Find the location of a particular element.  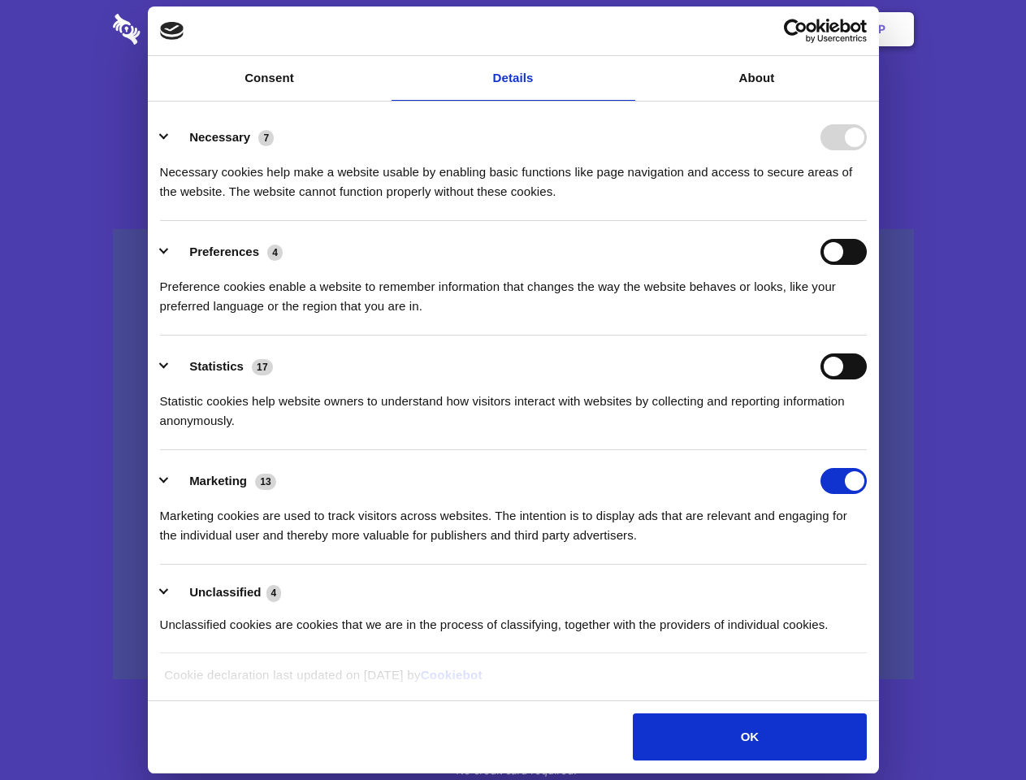

button: Preferences (4) is located at coordinates (227, 252).